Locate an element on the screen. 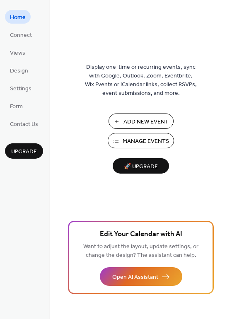 The image size is (232, 319). span: Settings is located at coordinates (21, 89).